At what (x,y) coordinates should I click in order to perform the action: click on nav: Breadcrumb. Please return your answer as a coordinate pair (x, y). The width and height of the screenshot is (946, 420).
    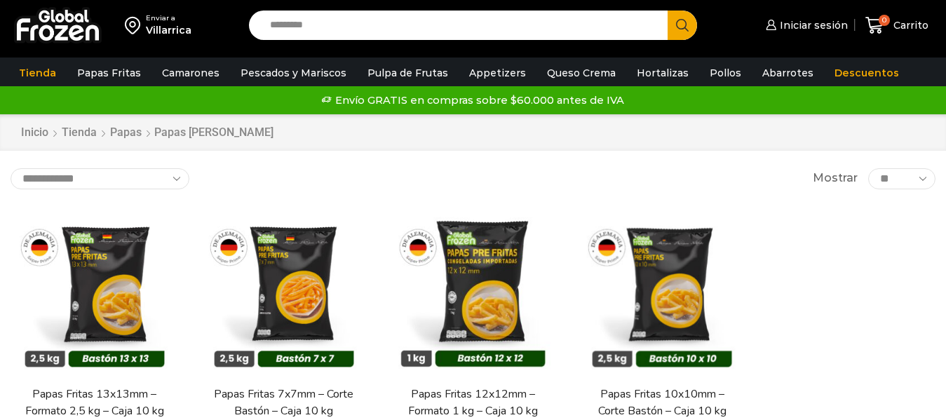
    Looking at the image, I should click on (146, 132).